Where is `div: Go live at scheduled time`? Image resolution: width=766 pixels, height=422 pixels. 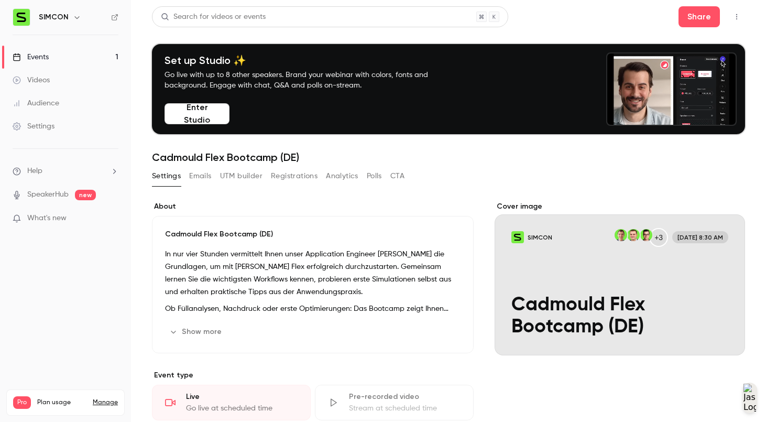
div: Go live at scheduled time is located at coordinates (242, 408).